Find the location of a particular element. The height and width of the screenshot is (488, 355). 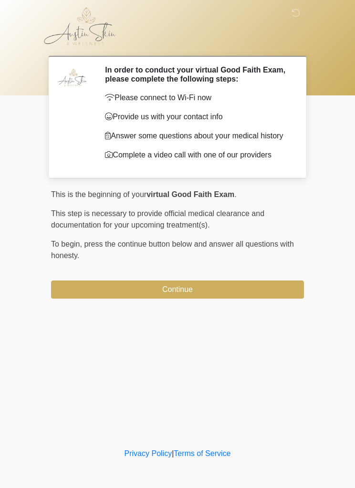

a: Privacy Policy is located at coordinates (148, 453).